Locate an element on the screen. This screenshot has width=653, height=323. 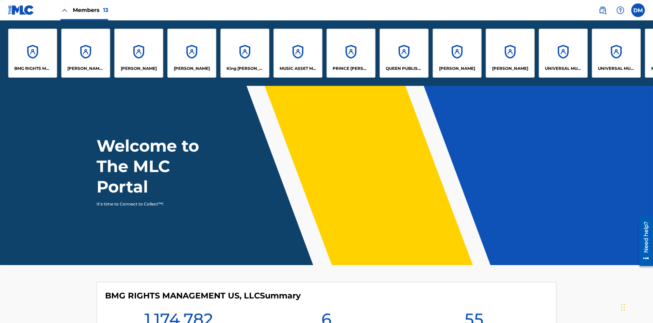
div: Help is located at coordinates (621, 10).